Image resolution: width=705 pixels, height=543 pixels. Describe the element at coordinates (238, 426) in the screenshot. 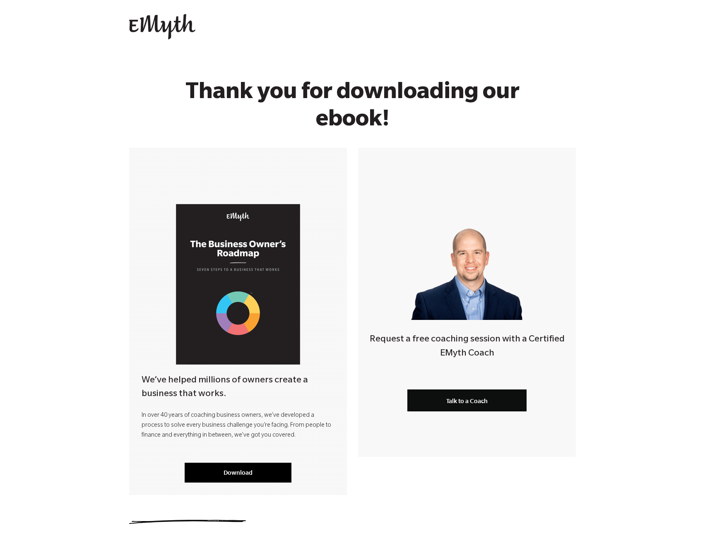

I see `p: In over 40 years of coaching business owners, we’ve developed a process to solve every business c...` at that location.